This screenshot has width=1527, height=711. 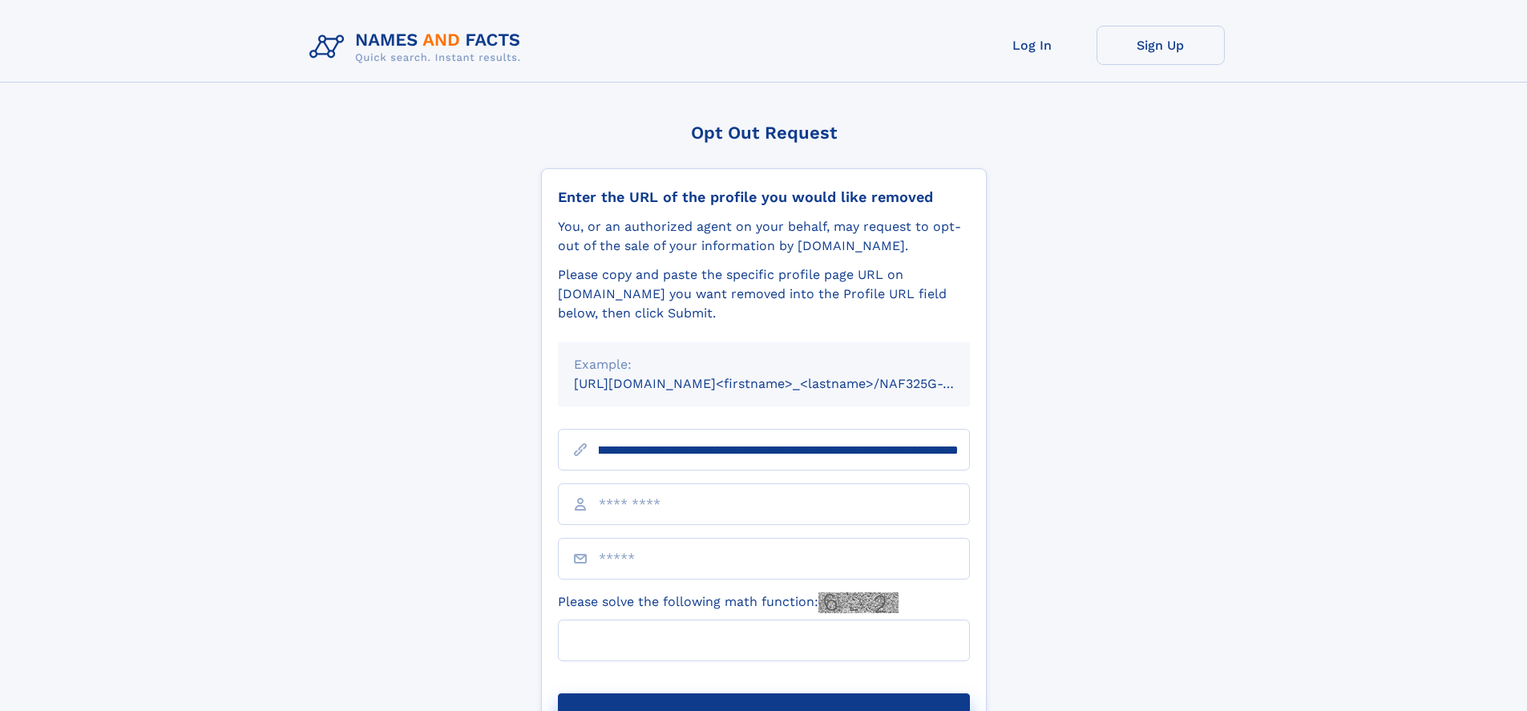 I want to click on img: Logo Names and Facts, so click(x=418, y=47).